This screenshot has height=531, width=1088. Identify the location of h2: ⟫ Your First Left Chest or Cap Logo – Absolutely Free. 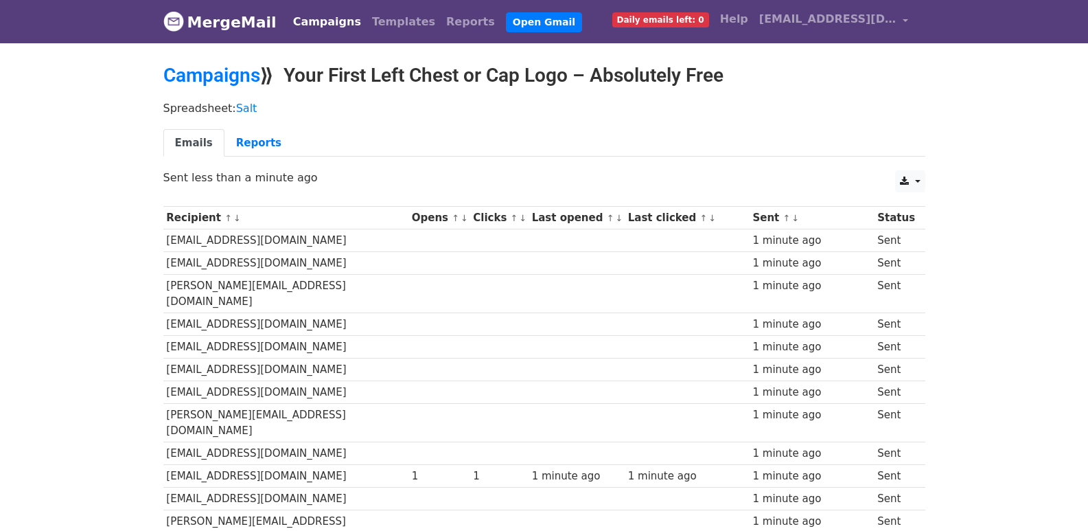
(544, 76).